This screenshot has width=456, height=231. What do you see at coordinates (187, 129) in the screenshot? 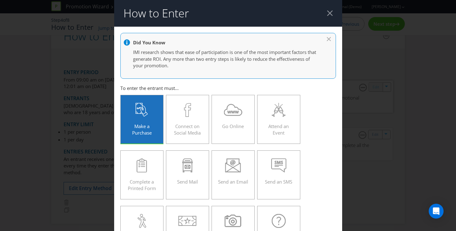
I see `span: Connect on Social Media` at bounding box center [187, 129].